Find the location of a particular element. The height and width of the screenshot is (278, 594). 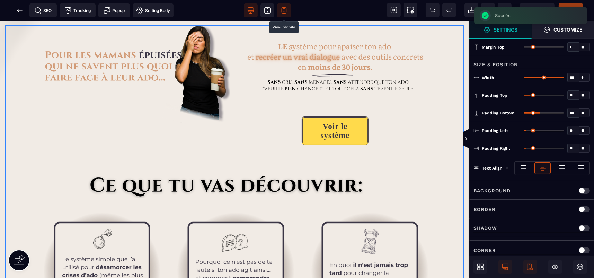

span: Padding Left is located at coordinates (495, 131).